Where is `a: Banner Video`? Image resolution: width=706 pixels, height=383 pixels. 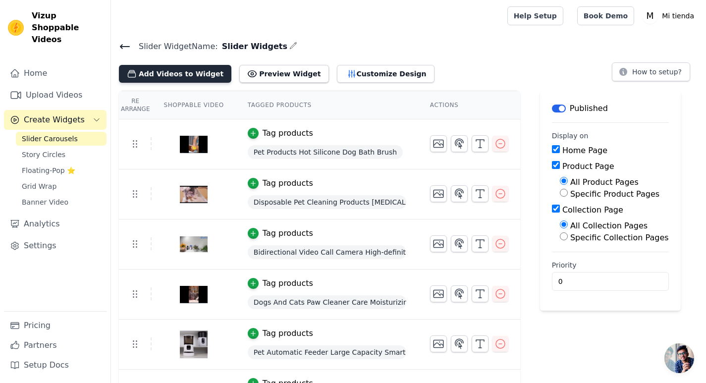
a: Banner Video is located at coordinates (61, 202).